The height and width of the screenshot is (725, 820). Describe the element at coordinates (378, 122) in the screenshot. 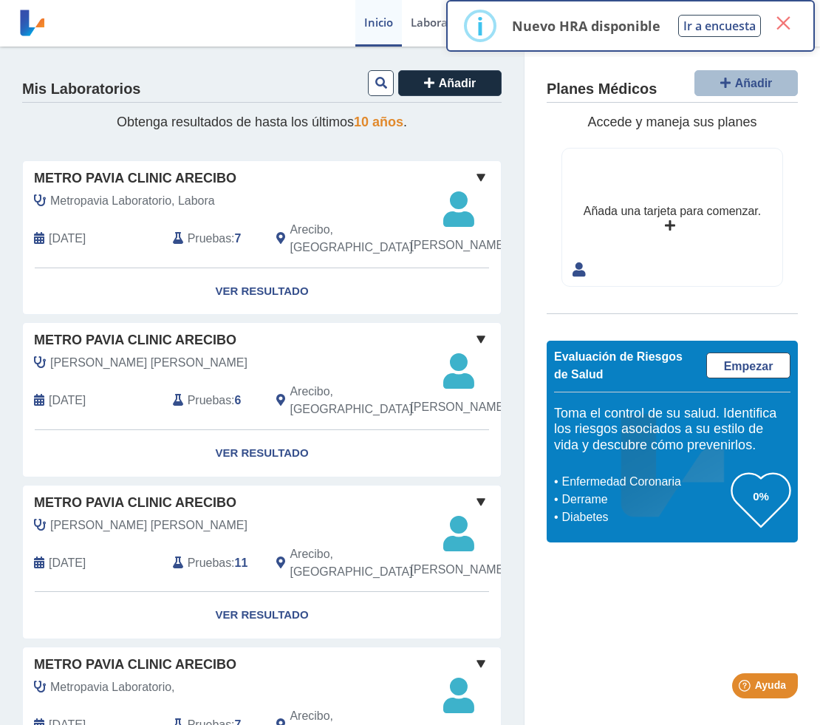

I see `span: 10 años` at that location.